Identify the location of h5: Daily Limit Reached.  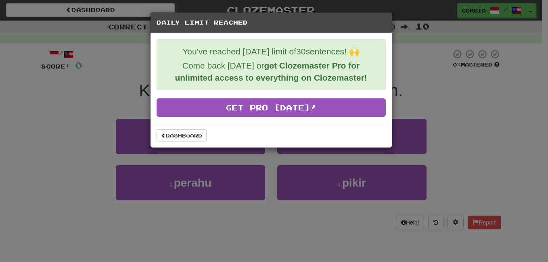
(271, 23).